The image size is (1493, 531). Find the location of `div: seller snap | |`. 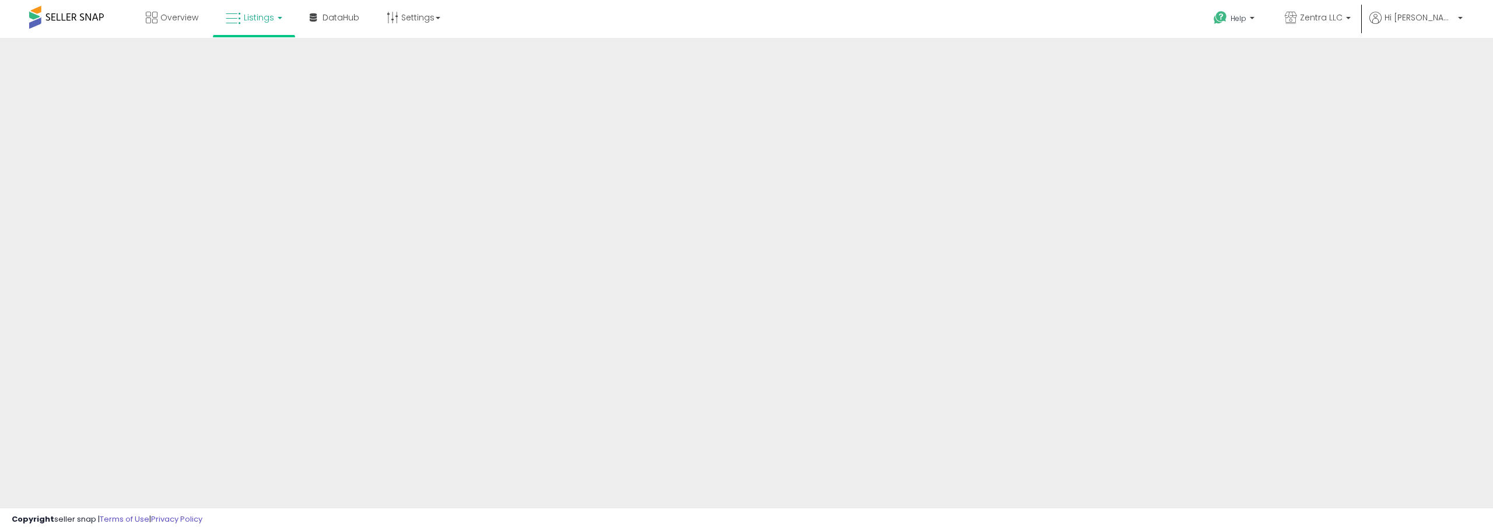

div: seller snap | | is located at coordinates (107, 519).